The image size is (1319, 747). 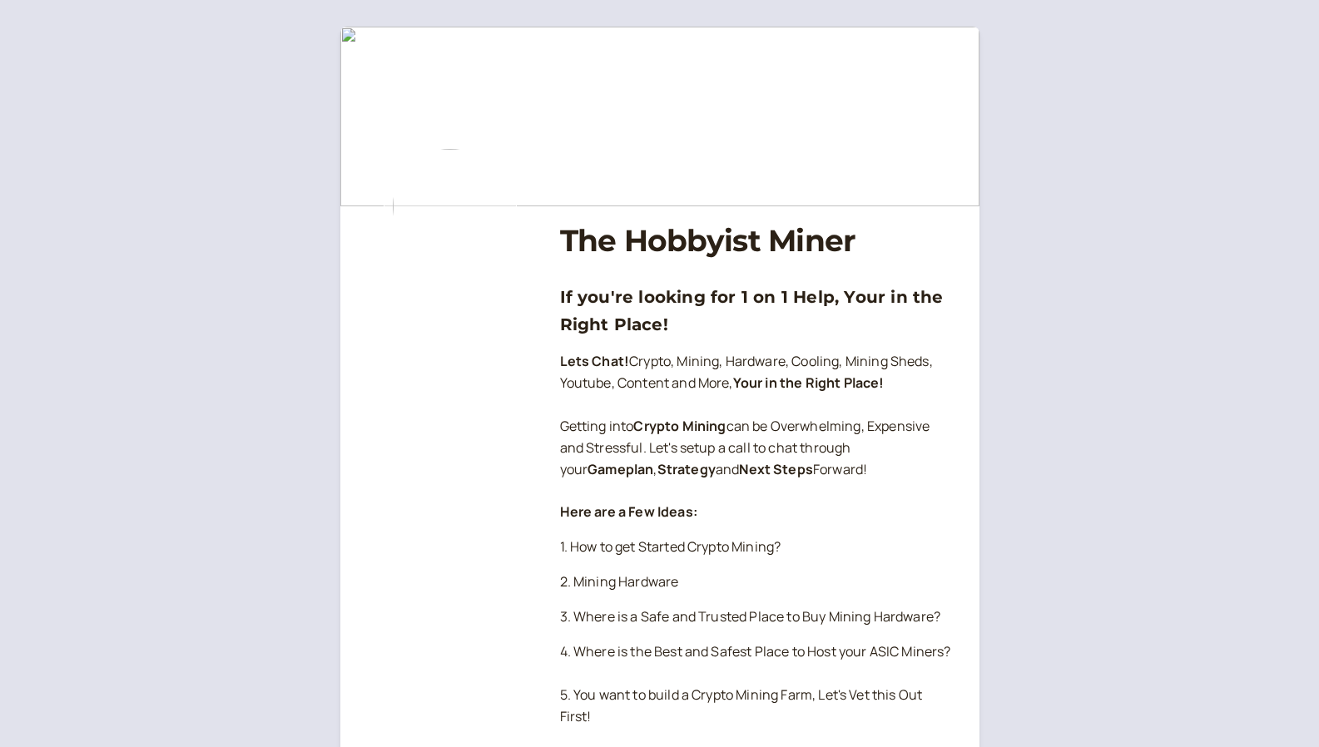 What do you see at coordinates (679, 426) in the screenshot?
I see `strong: Crypto Mining` at bounding box center [679, 426].